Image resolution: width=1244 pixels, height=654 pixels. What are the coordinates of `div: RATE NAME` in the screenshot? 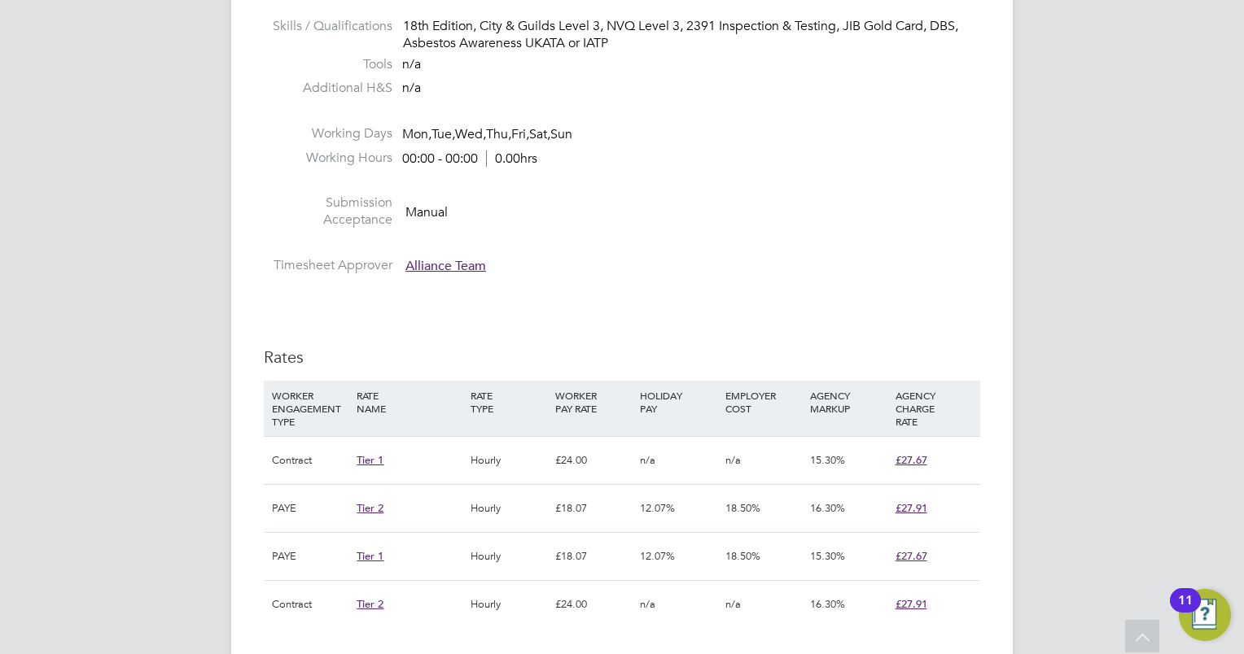 It's located at (409, 402).